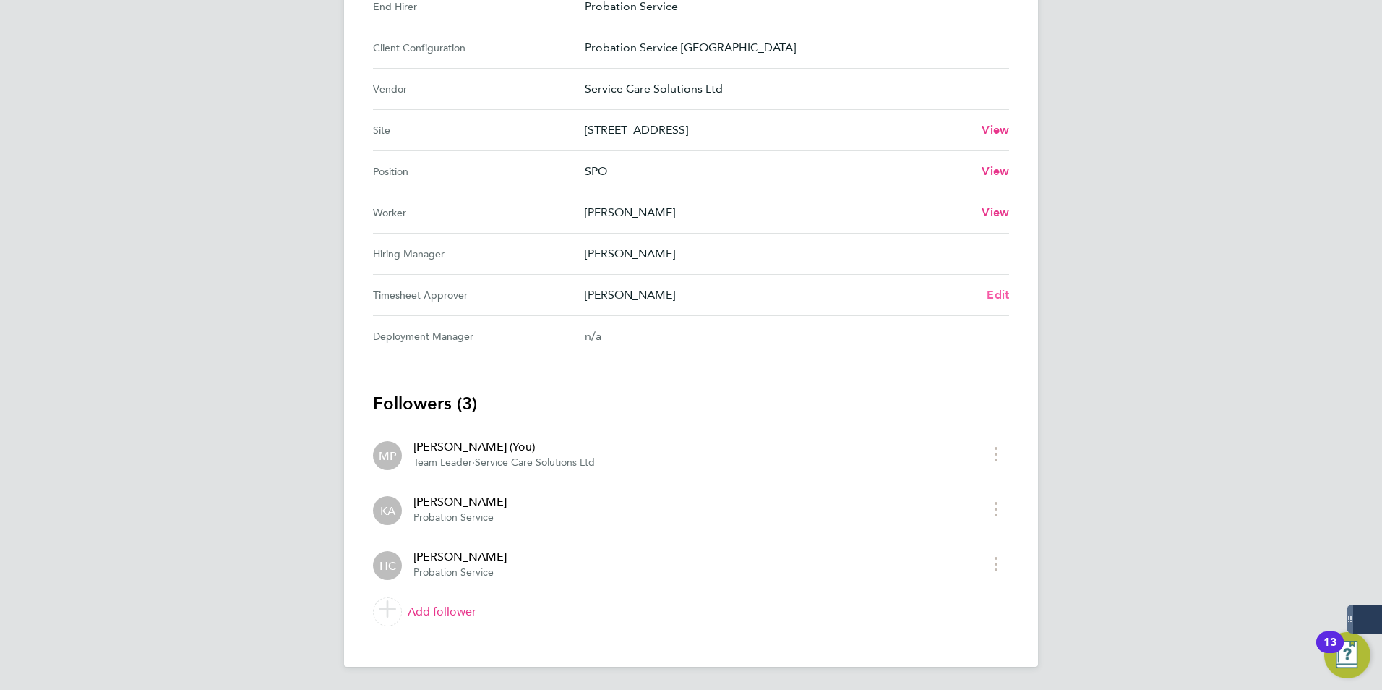 The height and width of the screenshot is (690, 1382). I want to click on span: KA, so click(387, 510).